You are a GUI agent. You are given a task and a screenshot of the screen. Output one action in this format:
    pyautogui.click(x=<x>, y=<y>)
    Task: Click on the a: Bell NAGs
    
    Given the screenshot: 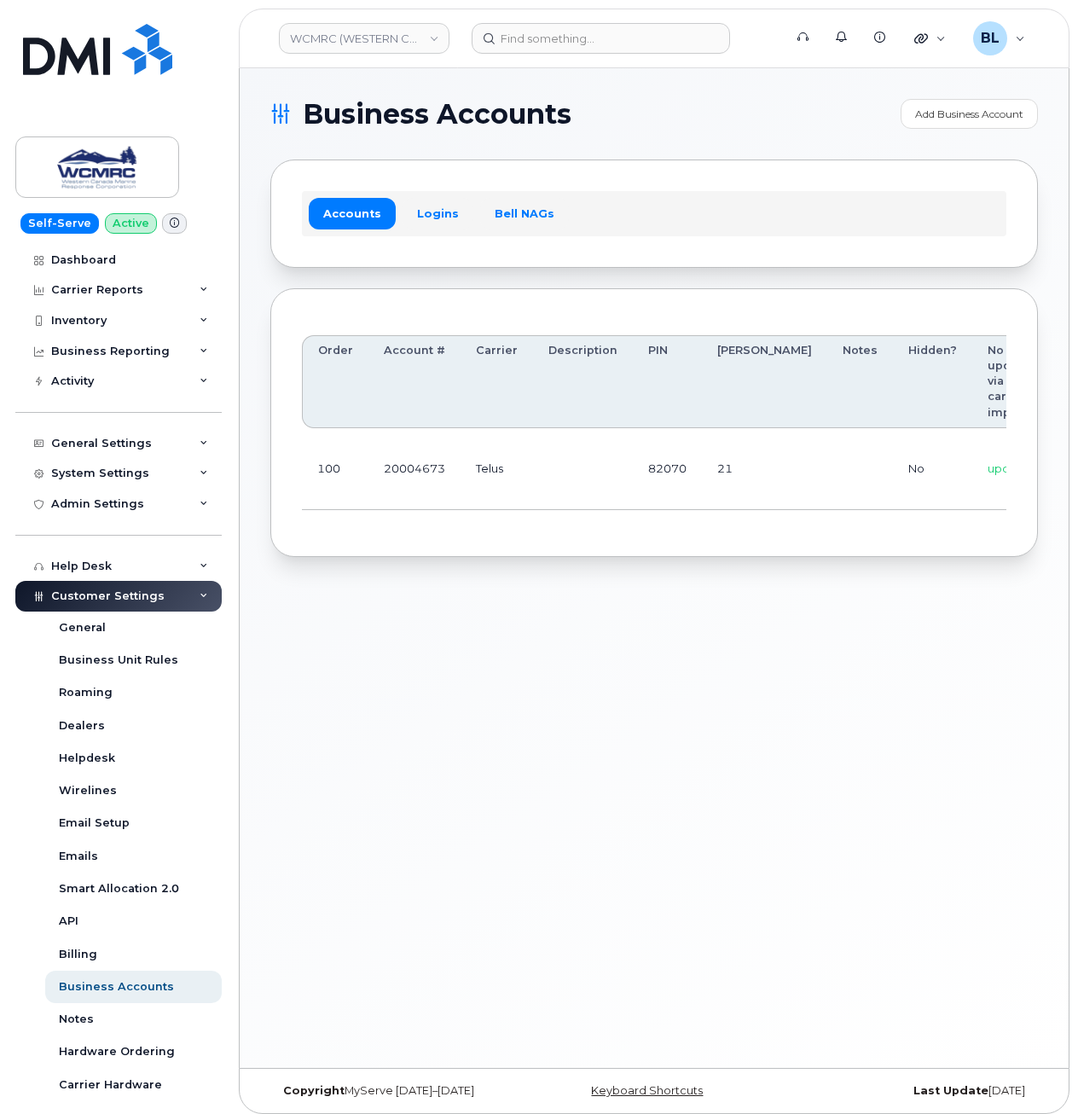 What is the action you would take?
    pyautogui.click(x=525, y=213)
    